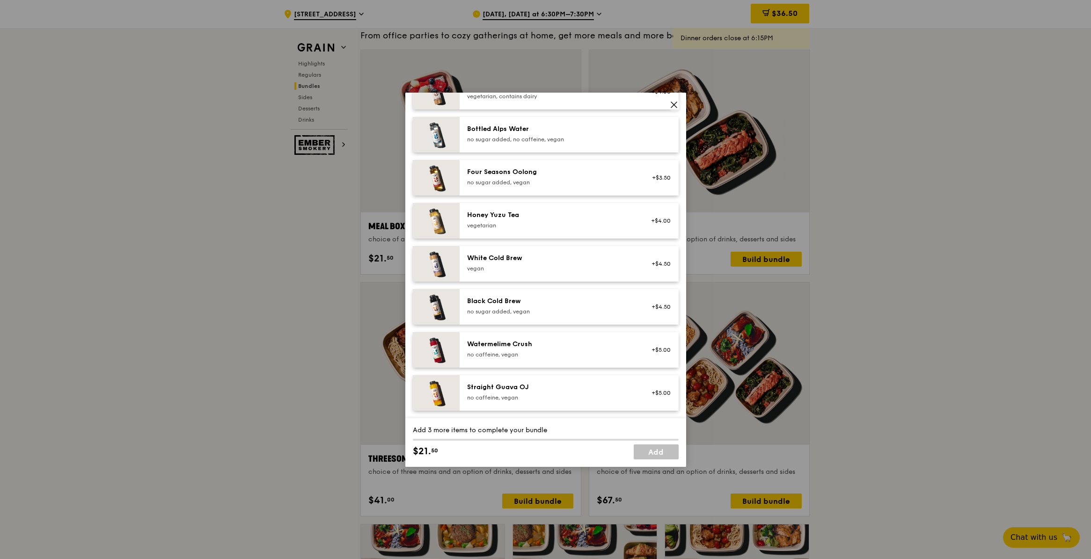 Image resolution: width=1091 pixels, height=559 pixels. What do you see at coordinates (656, 452) in the screenshot?
I see `a: Add` at bounding box center [656, 452].